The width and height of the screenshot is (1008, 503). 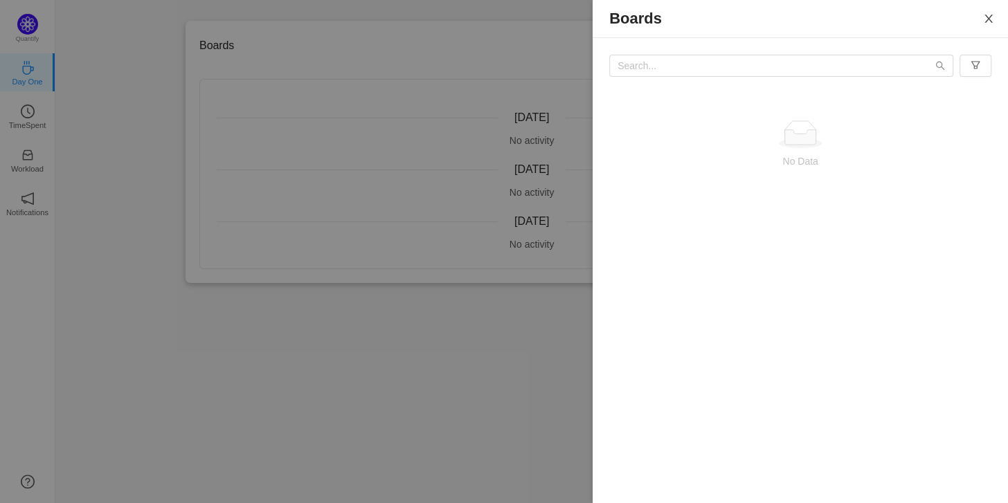 I want to click on p: Boards, so click(x=800, y=19).